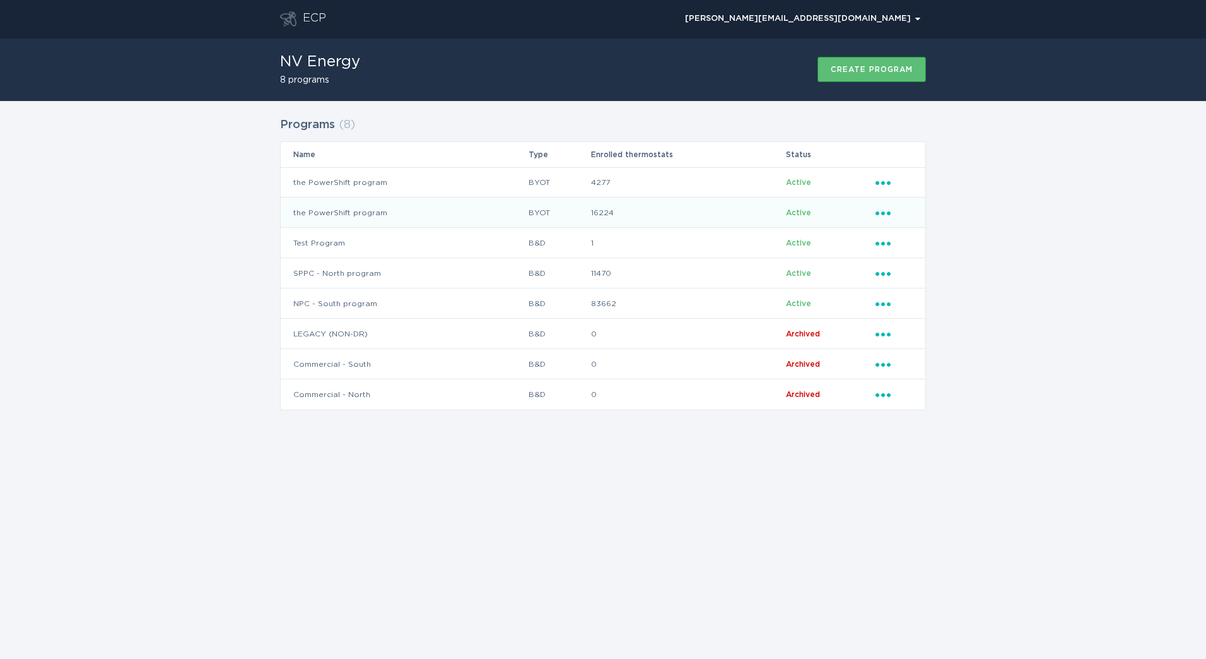  I want to click on td: 1, so click(688, 243).